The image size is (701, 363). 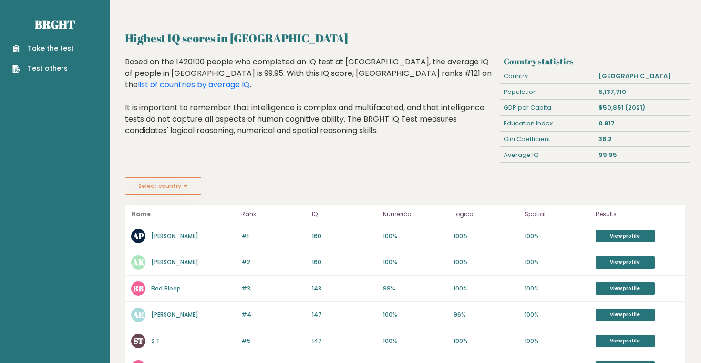 What do you see at coordinates (138, 262) in the screenshot?
I see `text: AK` at bounding box center [138, 262].